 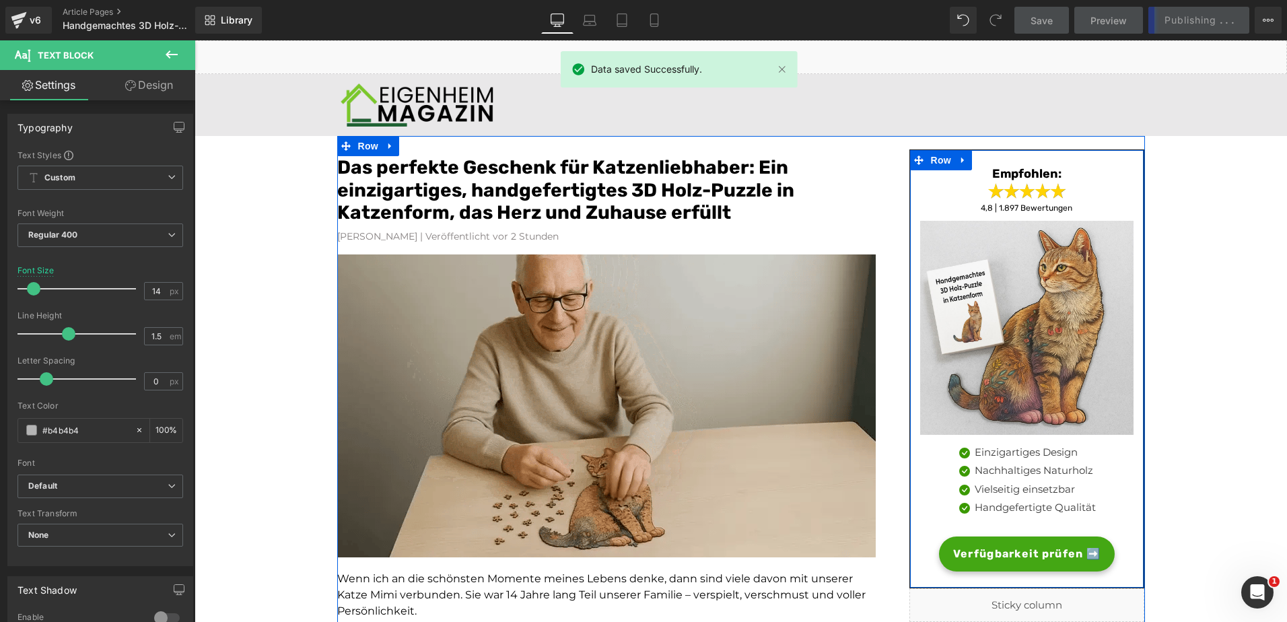 I want to click on a: Mobile, so click(x=654, y=20).